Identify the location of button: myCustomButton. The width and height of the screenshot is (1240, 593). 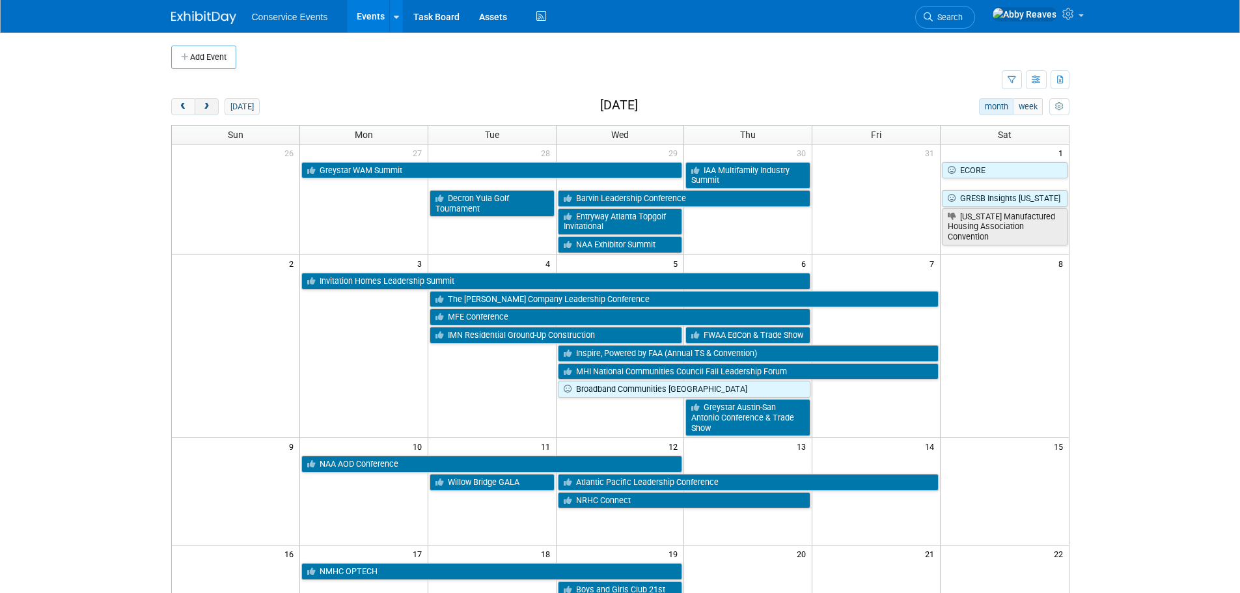
(1059, 107).